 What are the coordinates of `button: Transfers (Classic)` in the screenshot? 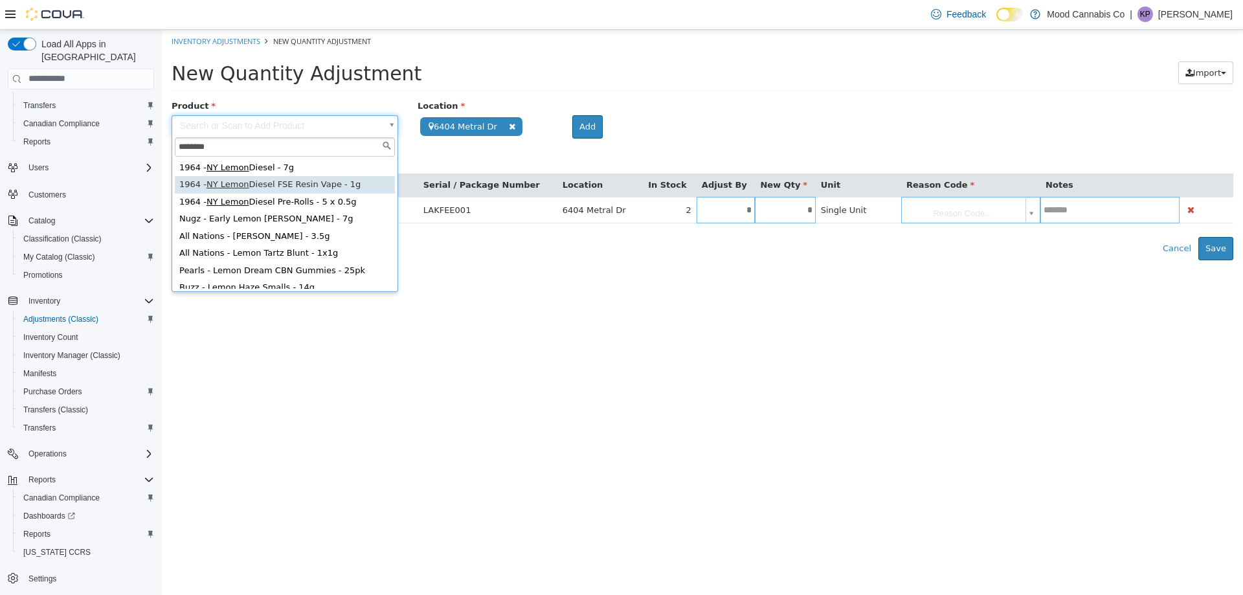 It's located at (86, 410).